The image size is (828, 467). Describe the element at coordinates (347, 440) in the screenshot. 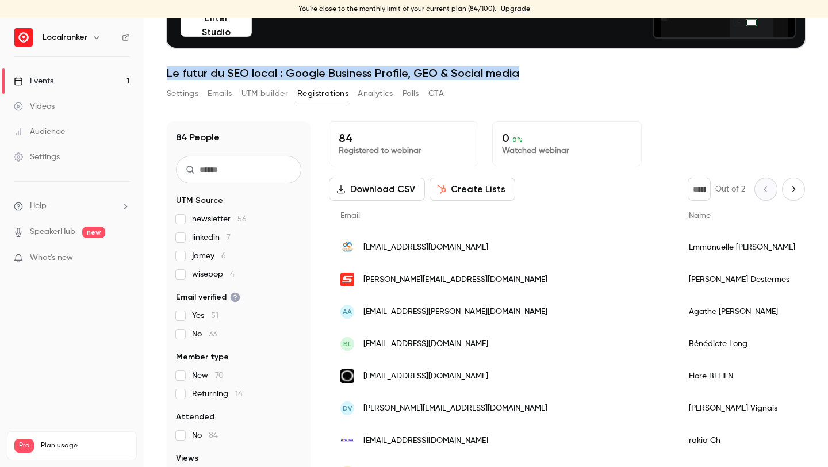

I see `img: metal2000.fr` at that location.